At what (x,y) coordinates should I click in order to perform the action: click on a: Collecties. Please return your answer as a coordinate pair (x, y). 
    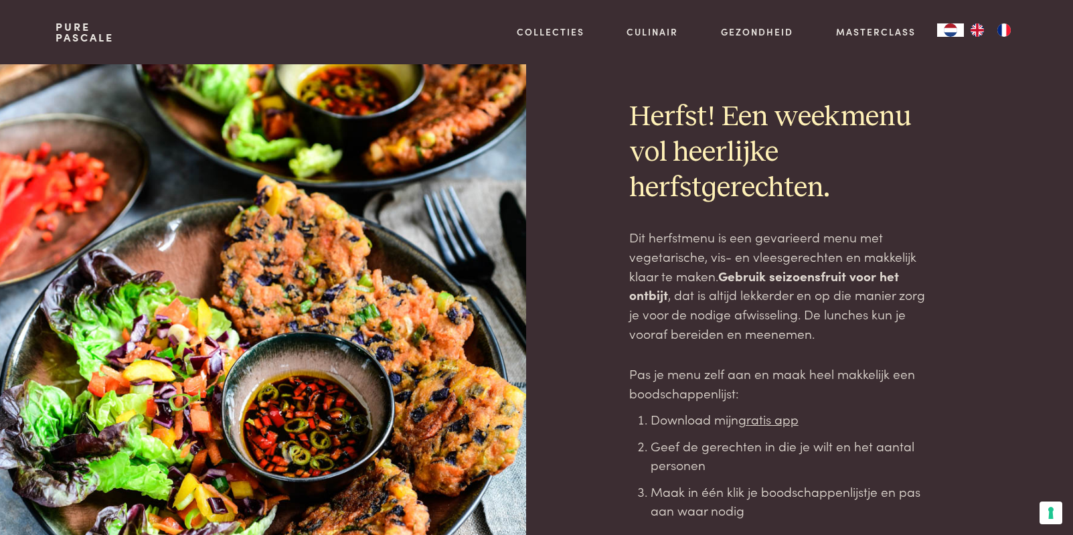
    Looking at the image, I should click on (550, 31).